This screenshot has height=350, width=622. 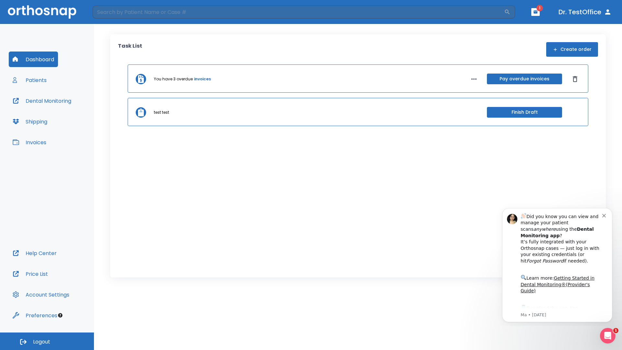 What do you see at coordinates (69, 85) in the screenshot?
I see `div: Learn more: ​` at bounding box center [69, 85].